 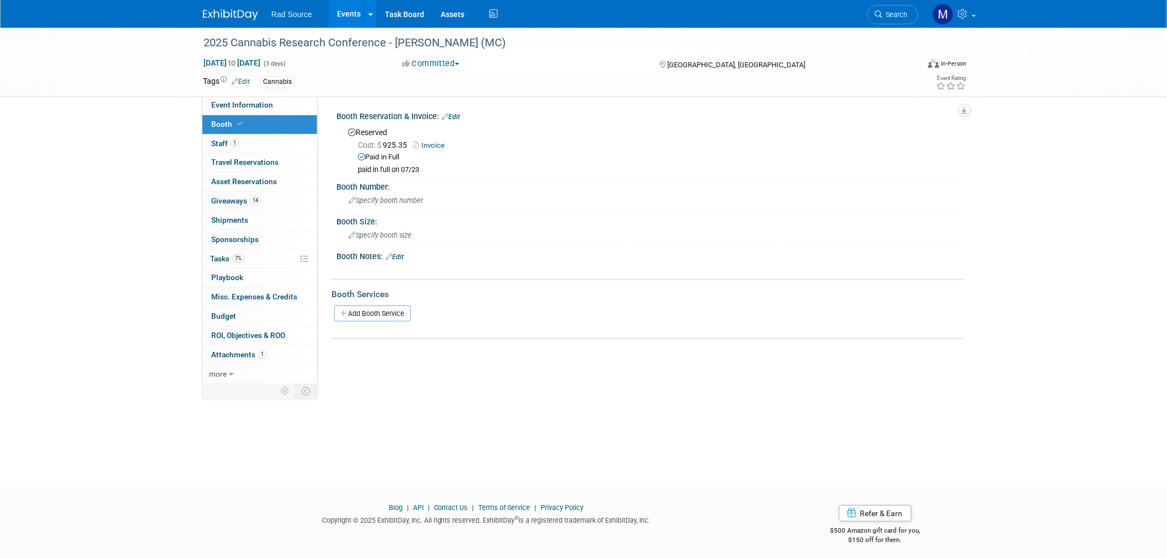 I want to click on a: Blog, so click(x=395, y=507).